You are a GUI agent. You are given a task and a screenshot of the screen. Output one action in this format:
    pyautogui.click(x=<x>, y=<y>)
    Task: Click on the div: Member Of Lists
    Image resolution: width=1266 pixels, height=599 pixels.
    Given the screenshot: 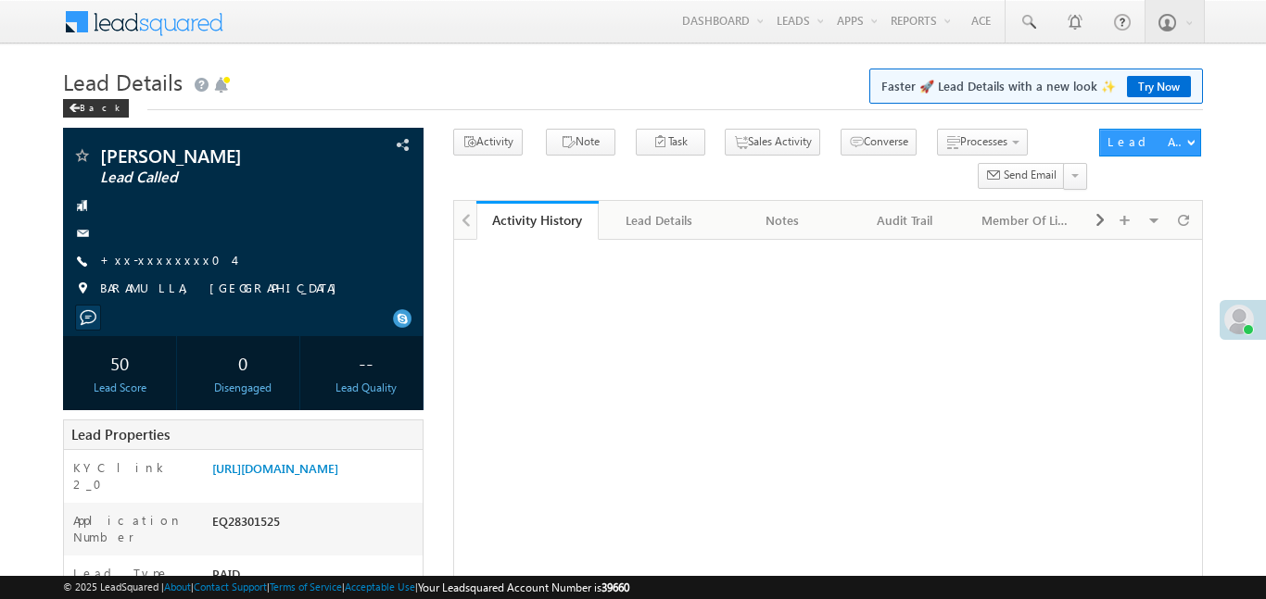 What is the action you would take?
    pyautogui.click(x=1027, y=221)
    